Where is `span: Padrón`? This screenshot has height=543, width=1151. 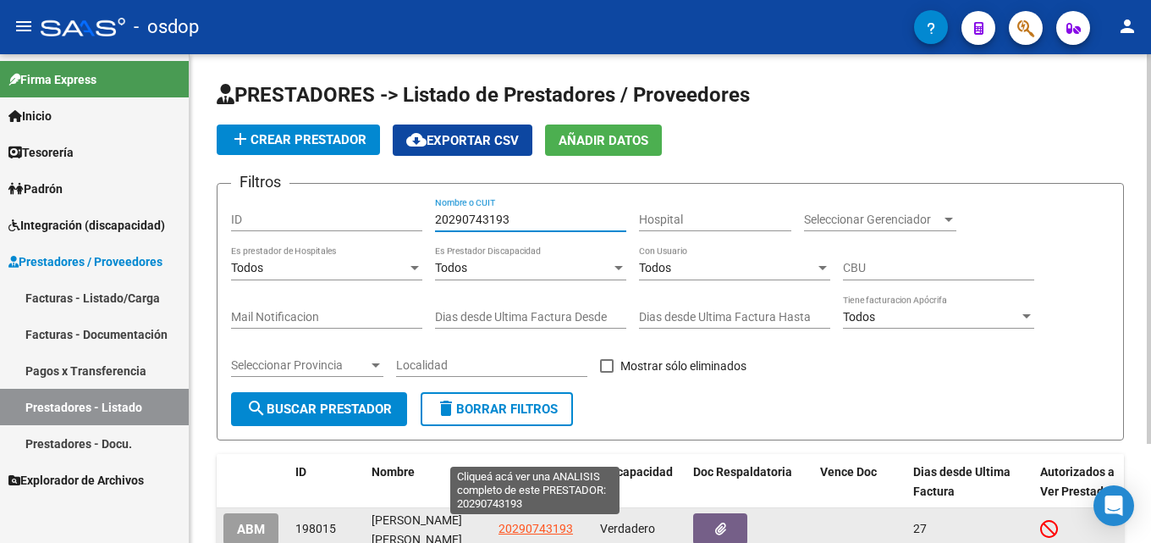
span: Padrón is located at coordinates (36, 189).